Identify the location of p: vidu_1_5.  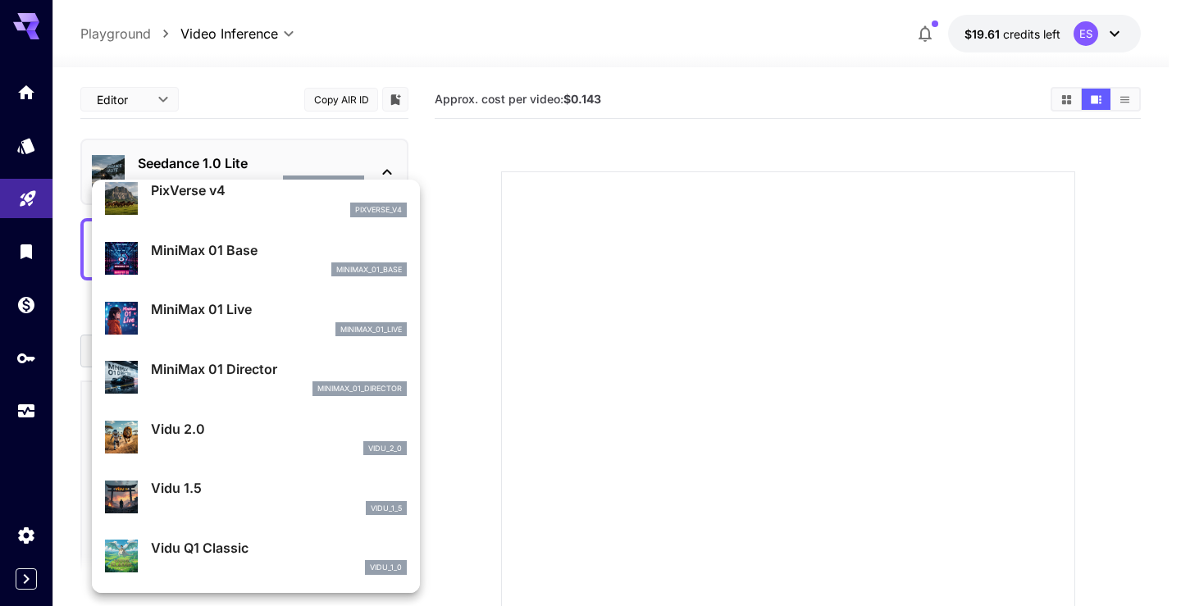
(386, 509).